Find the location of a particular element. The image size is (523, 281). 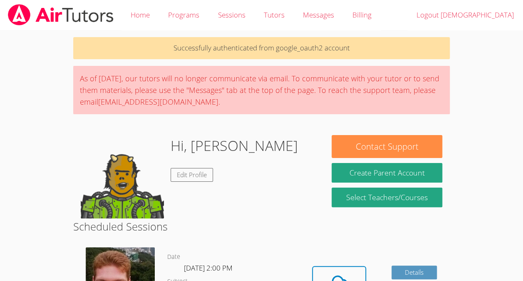

button: Create Parent Account is located at coordinates (387, 172).